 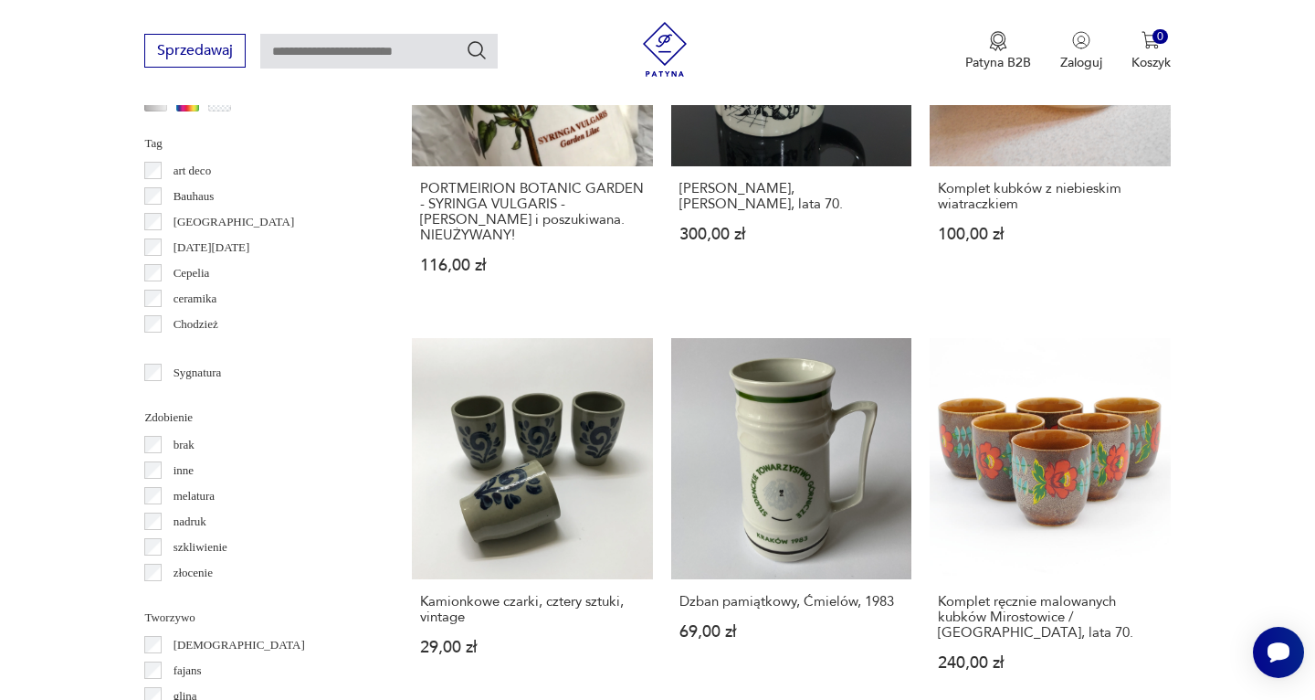 What do you see at coordinates (256, 617) in the screenshot?
I see `p: Tworzywo` at bounding box center [256, 617].